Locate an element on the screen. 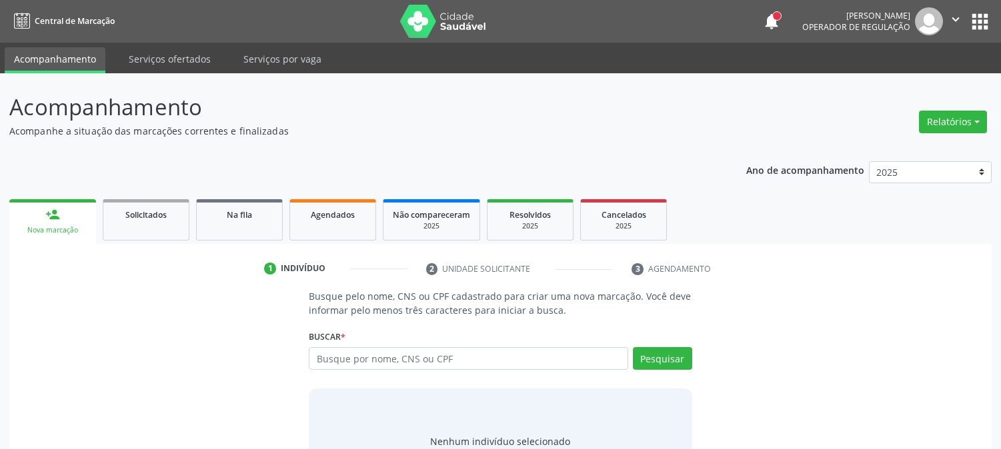  p: Ano de acompanhamento is located at coordinates (805, 169).